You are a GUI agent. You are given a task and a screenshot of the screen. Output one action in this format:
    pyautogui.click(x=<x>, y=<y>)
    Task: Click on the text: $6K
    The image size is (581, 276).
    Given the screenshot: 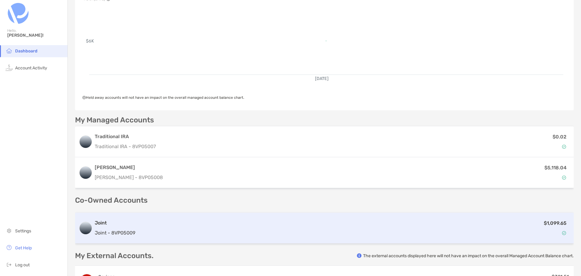 What is the action you would take?
    pyautogui.click(x=90, y=41)
    